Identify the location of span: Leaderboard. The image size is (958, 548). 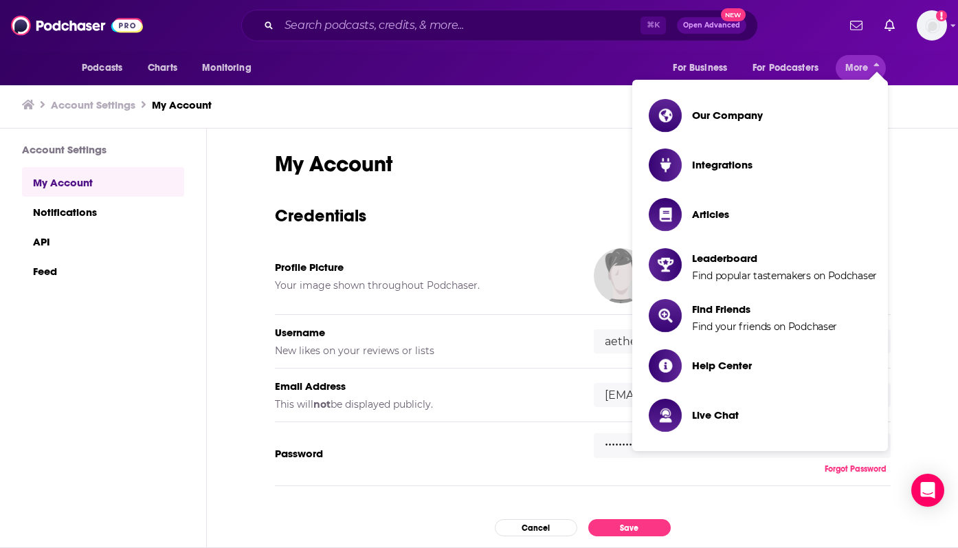
(784, 258).